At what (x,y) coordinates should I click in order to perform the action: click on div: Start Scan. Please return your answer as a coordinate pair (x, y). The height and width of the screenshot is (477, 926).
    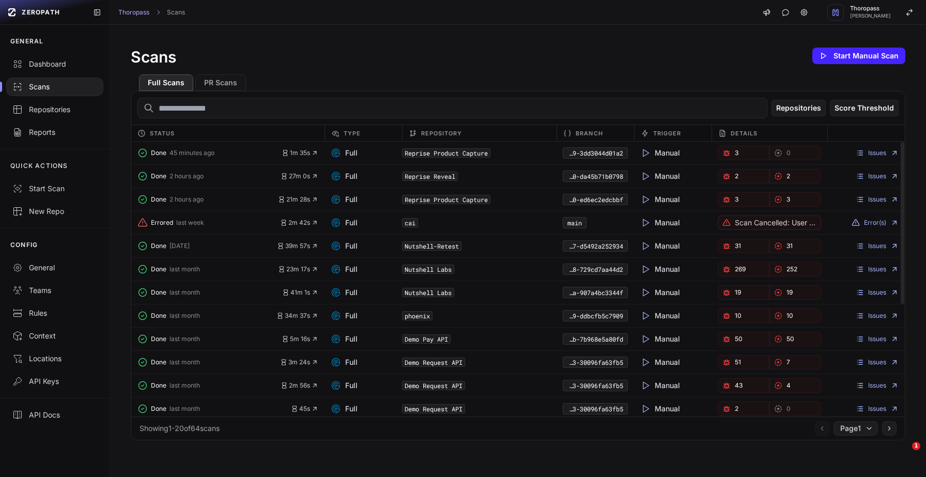
    Looking at the image, I should click on (55, 189).